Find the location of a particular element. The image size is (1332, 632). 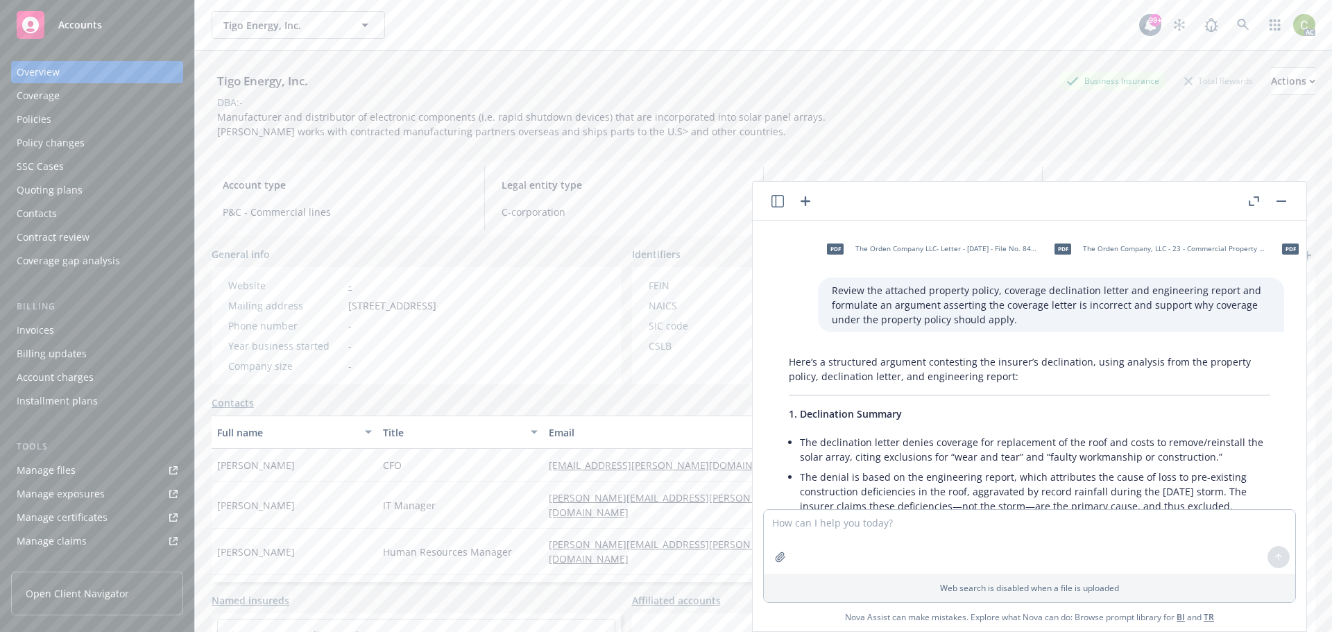

div: Year business started is located at coordinates (285, 346).